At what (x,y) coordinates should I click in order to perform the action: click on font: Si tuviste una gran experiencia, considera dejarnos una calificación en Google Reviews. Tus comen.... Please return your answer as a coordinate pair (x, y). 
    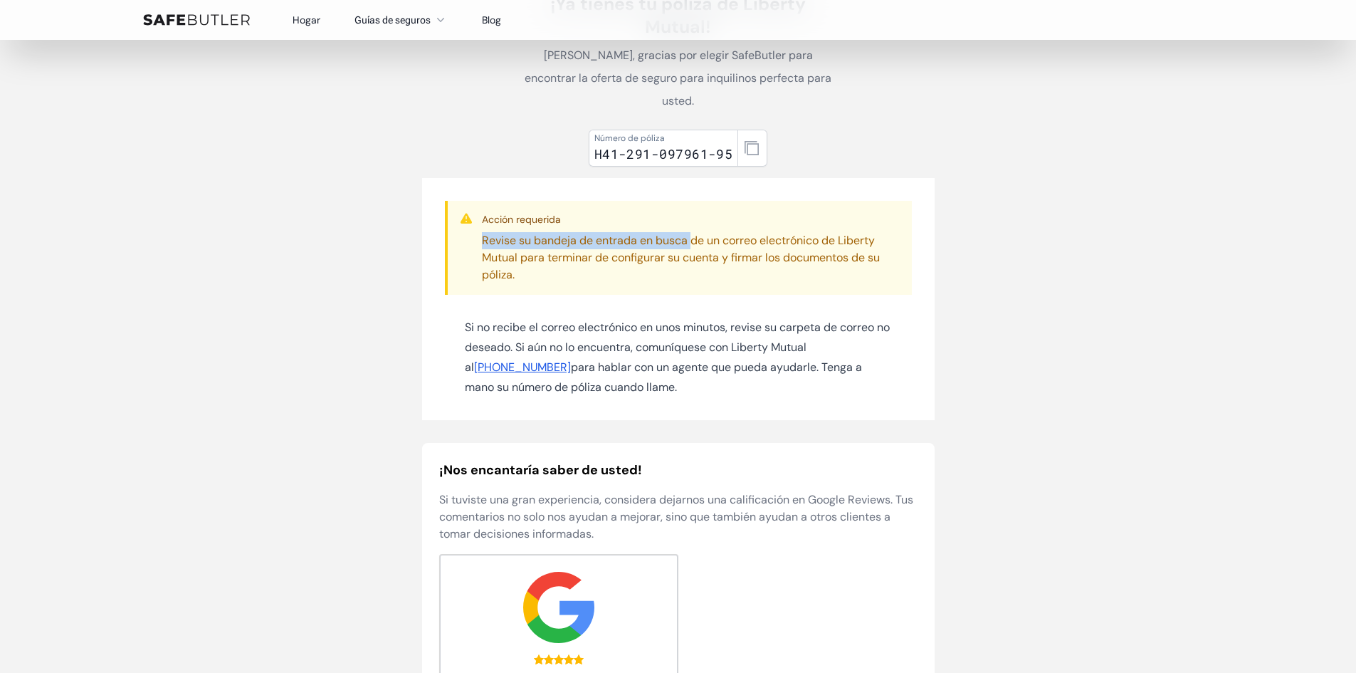
    Looking at the image, I should click on (676, 516).